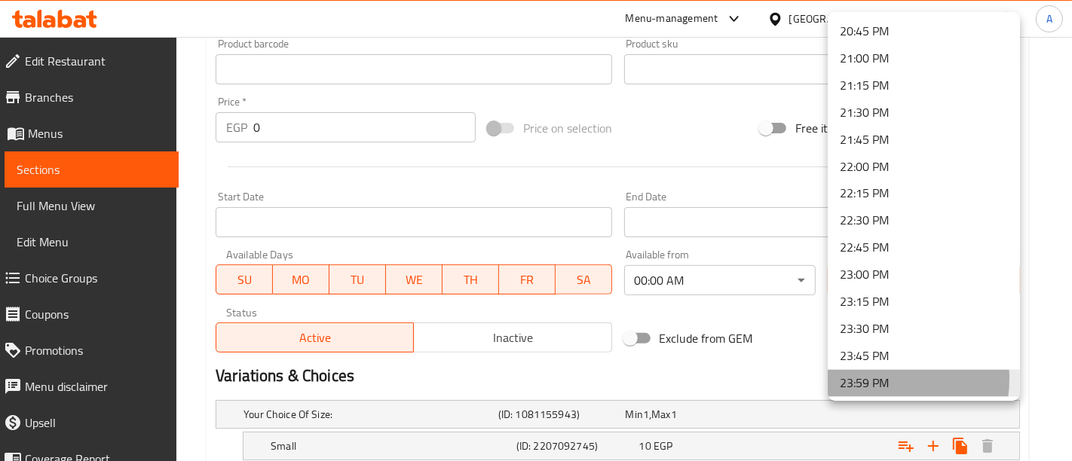 The image size is (1072, 461). I want to click on li: 21:00 PM, so click(923, 58).